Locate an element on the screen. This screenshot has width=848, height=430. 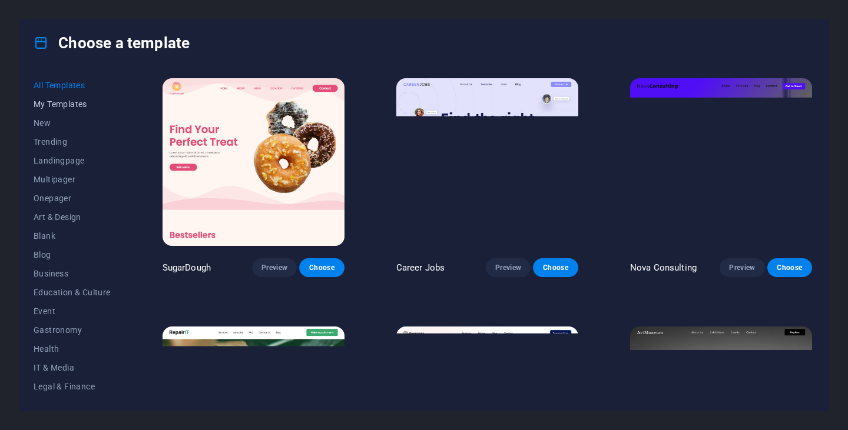
span: Onepager is located at coordinates (72, 198).